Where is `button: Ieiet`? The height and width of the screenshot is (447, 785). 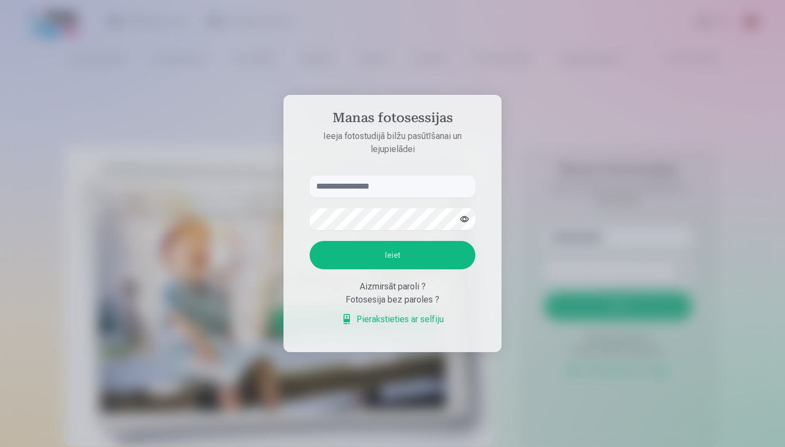 button: Ieiet is located at coordinates (393, 255).